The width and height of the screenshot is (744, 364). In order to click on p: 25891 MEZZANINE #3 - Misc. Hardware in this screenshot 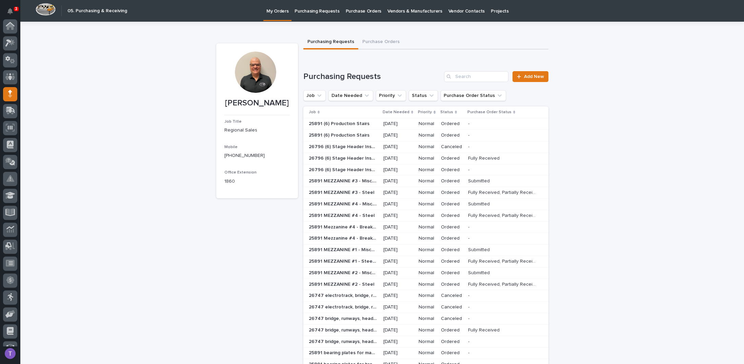, I will do `click(343, 180)`.